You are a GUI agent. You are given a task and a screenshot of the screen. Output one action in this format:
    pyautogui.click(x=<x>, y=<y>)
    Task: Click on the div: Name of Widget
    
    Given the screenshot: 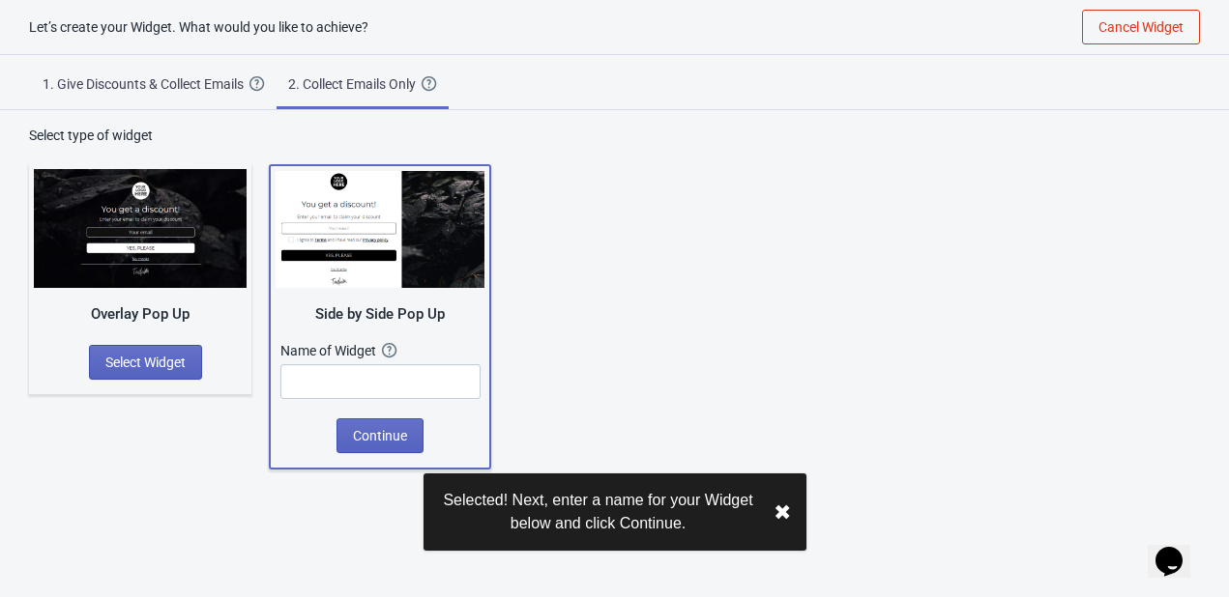 What is the action you would take?
    pyautogui.click(x=331, y=351)
    